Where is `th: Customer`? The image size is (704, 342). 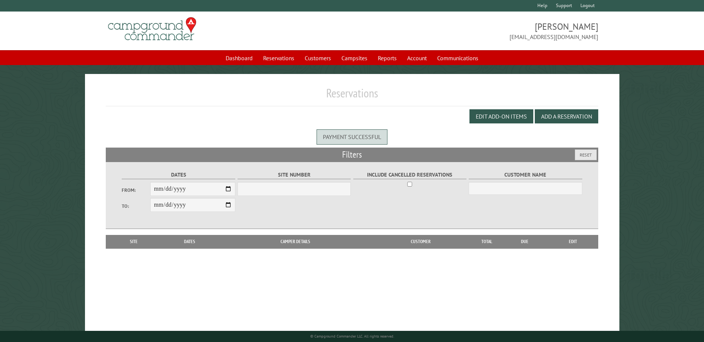 th: Customer is located at coordinates (421, 241).